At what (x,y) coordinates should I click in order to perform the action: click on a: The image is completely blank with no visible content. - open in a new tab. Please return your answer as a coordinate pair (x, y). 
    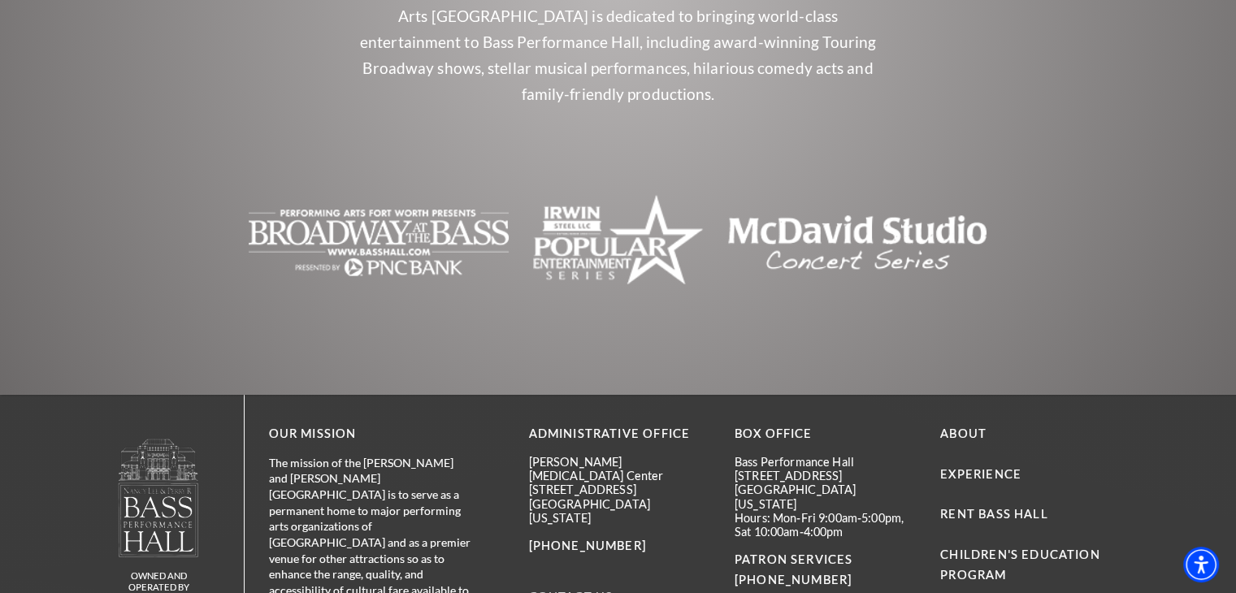
    Looking at the image, I should click on (618, 241).